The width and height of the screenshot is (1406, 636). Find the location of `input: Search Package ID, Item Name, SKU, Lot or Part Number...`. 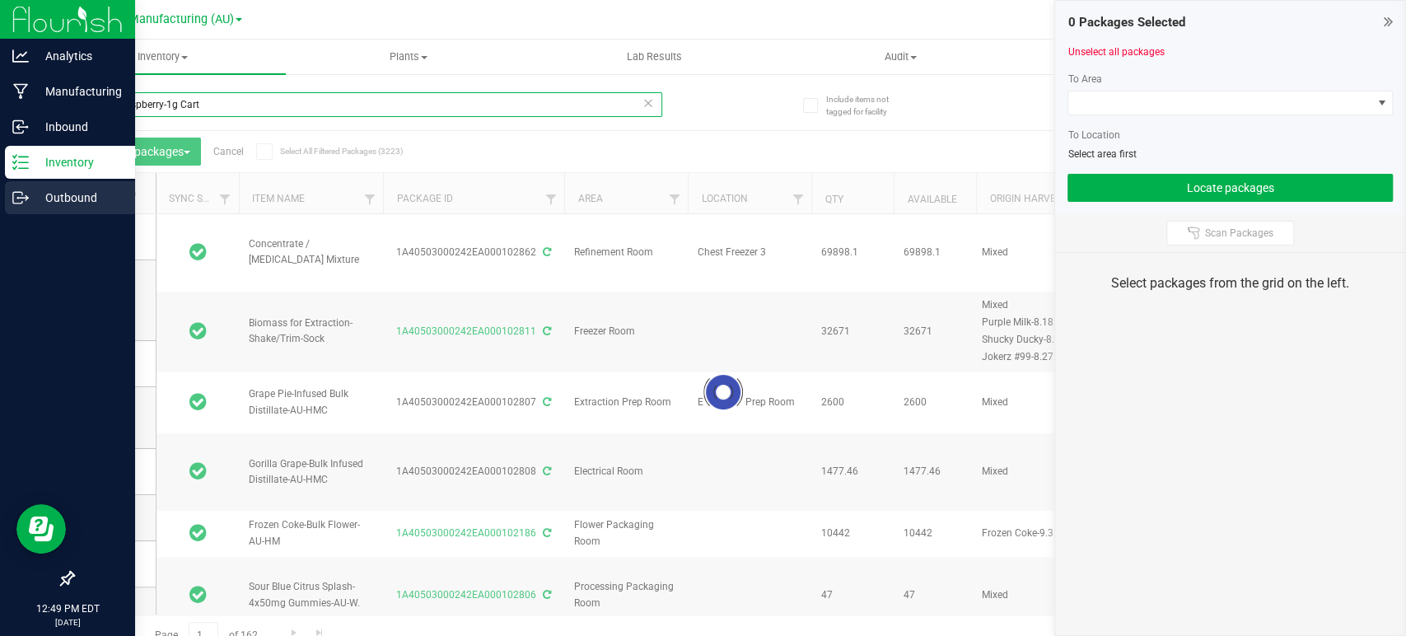

input: Search Package ID, Item Name, SKU, Lot or Part Number... is located at coordinates (367, 105).